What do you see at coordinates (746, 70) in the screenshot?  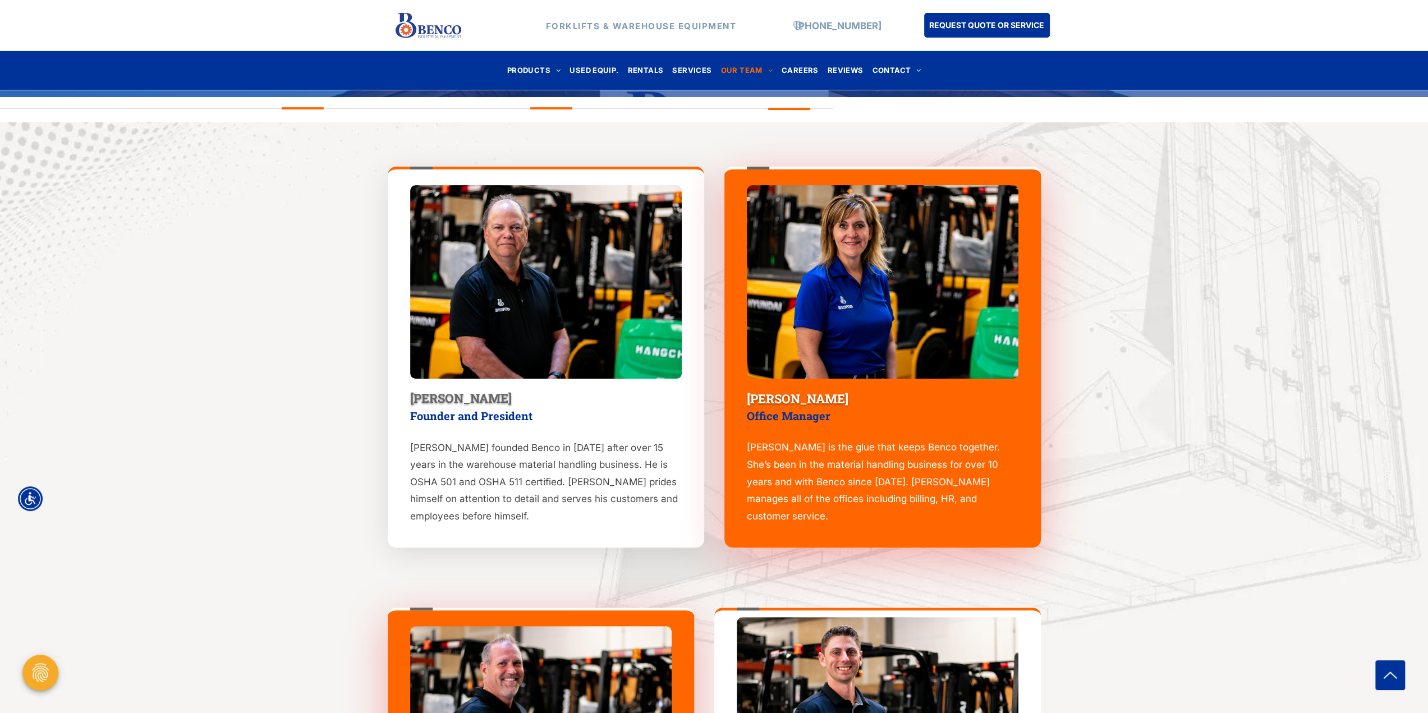 I see `a: OUR TEAM` at bounding box center [746, 70].